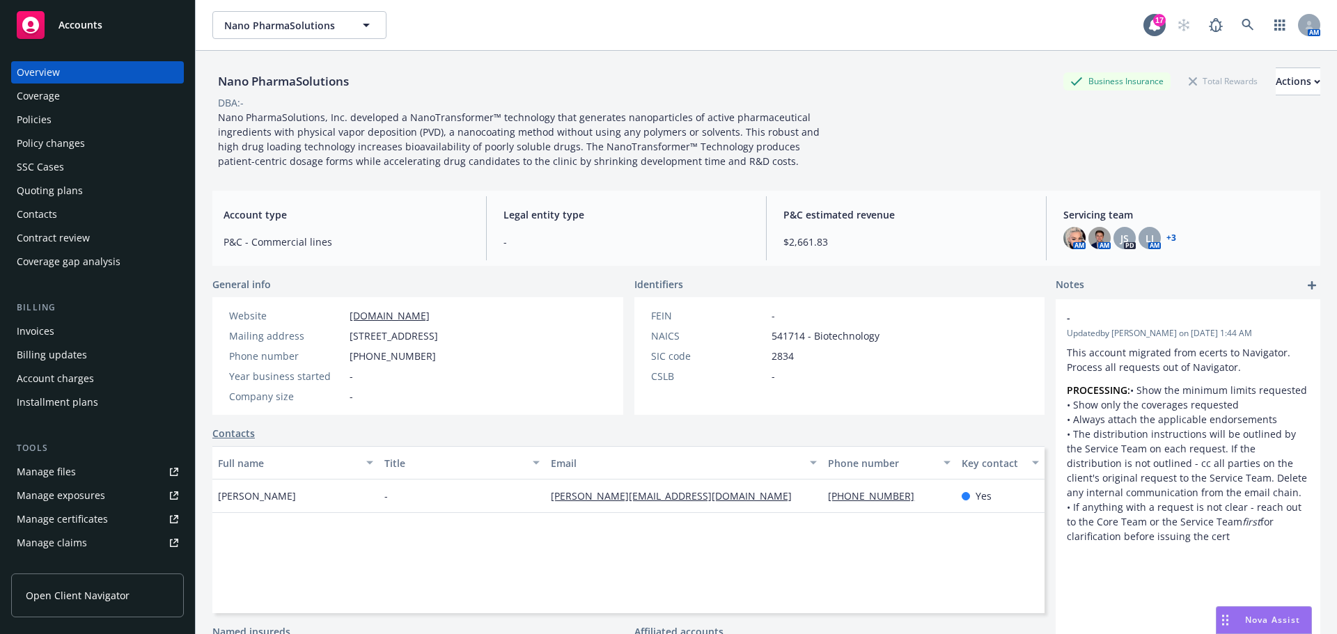  Describe the element at coordinates (889, 463) in the screenshot. I see `button: Phone number` at that location.